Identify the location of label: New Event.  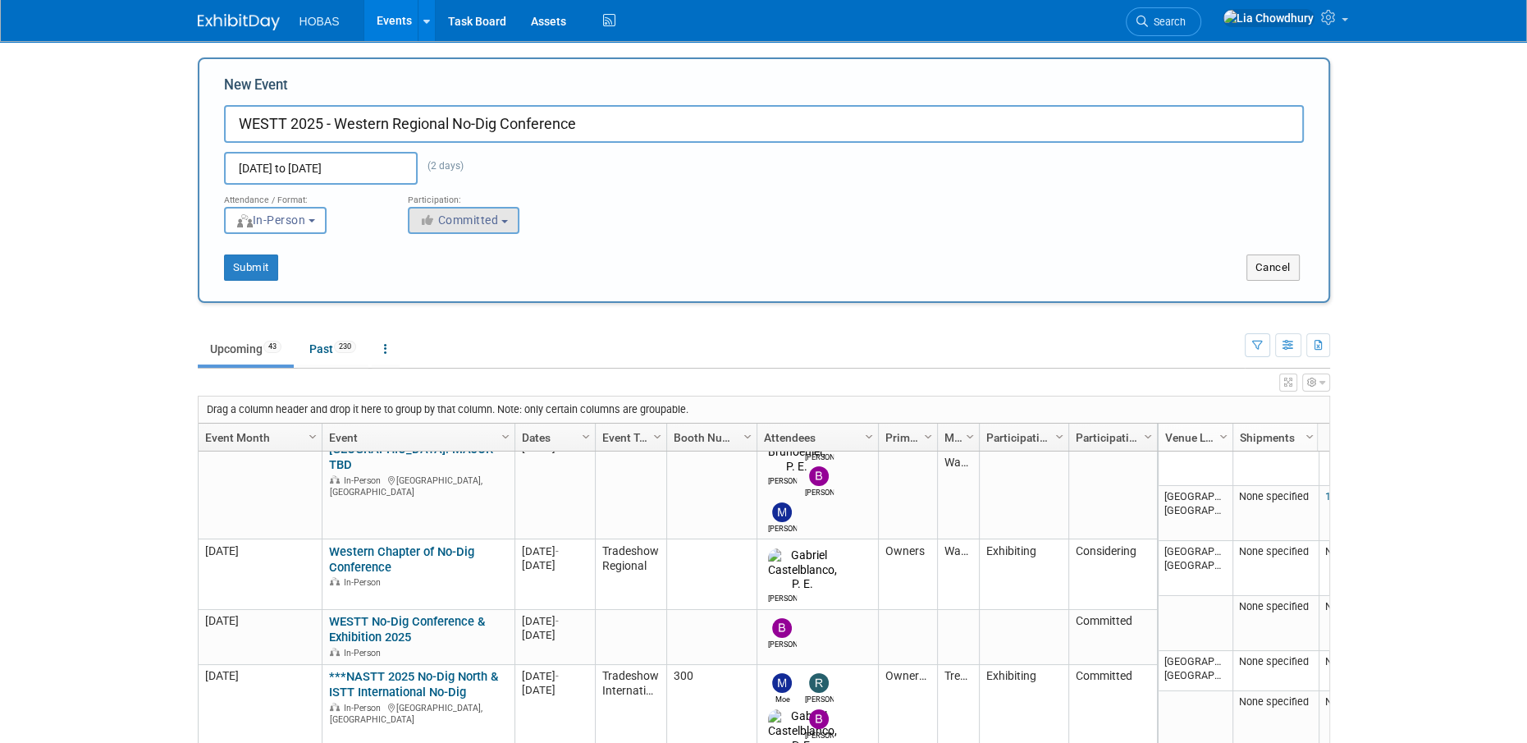
(256, 88).